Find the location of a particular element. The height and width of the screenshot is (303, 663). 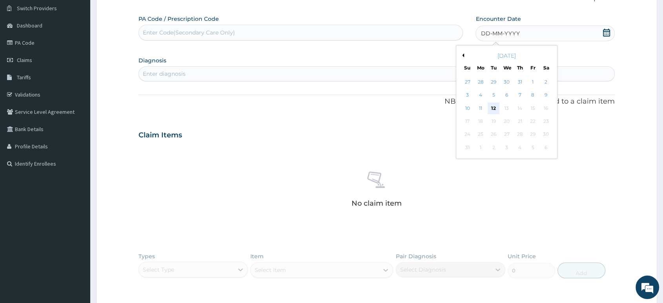

div: Th is located at coordinates (520, 68).